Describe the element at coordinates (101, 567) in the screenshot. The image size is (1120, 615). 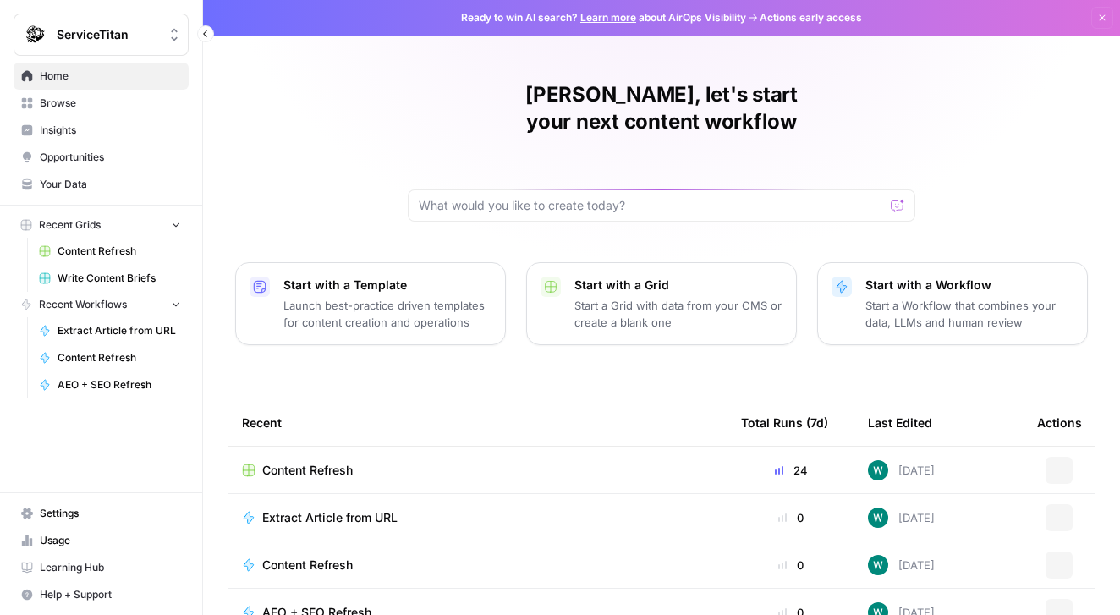
I see `a: Learning Hub` at that location.